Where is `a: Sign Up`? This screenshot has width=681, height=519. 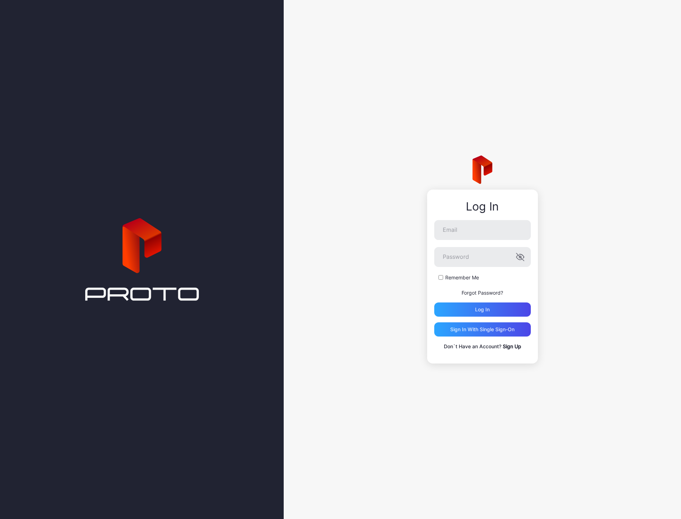
a: Sign Up is located at coordinates (512, 346).